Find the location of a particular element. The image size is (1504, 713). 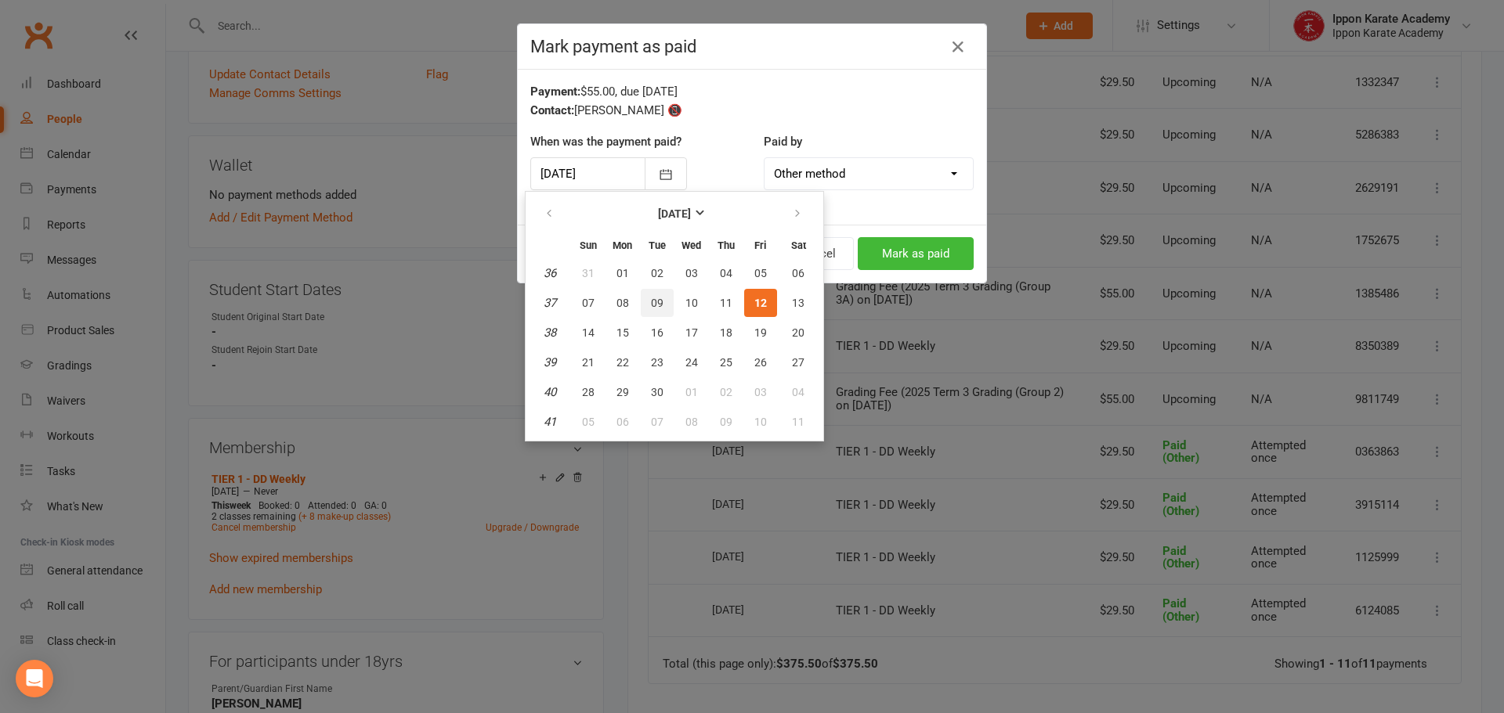

span: 28 is located at coordinates (588, 392).